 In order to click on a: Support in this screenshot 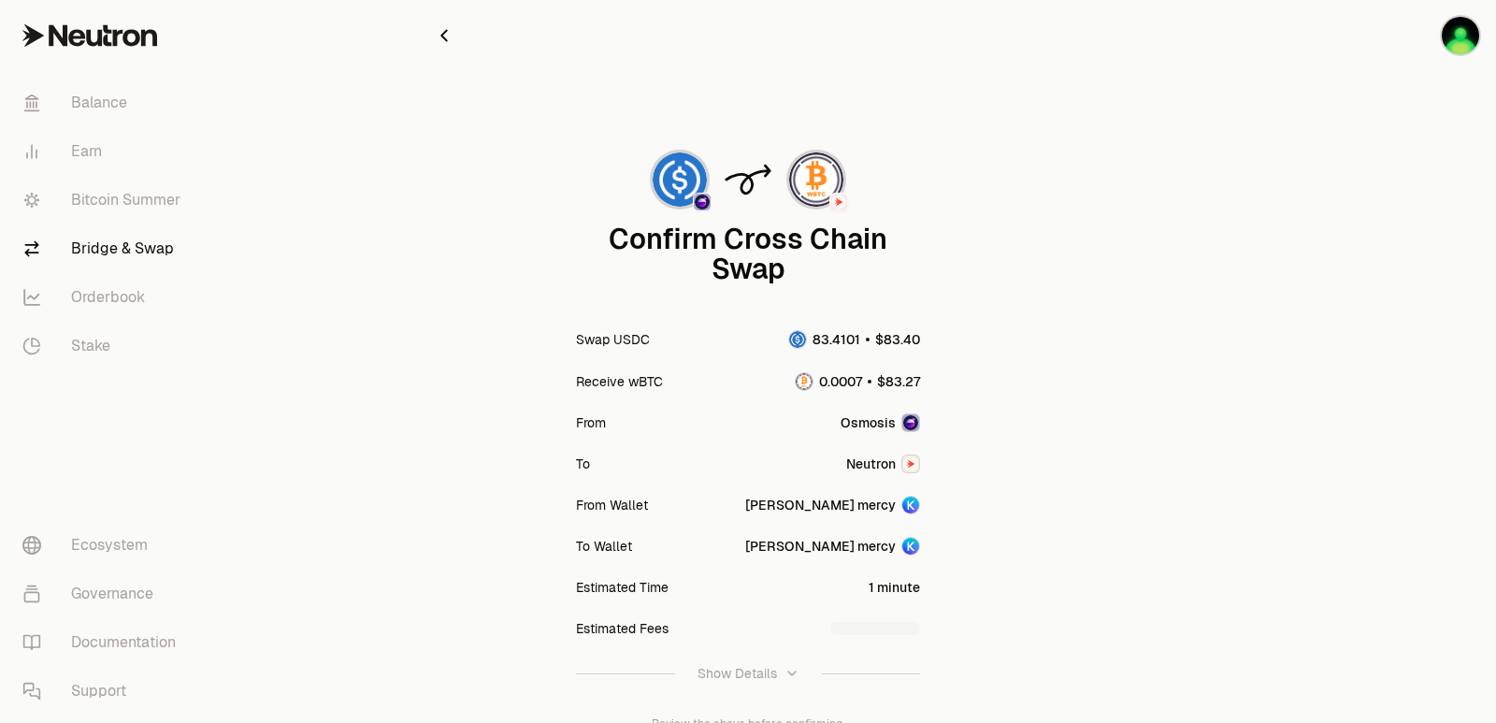, I will do `click(105, 691)`.